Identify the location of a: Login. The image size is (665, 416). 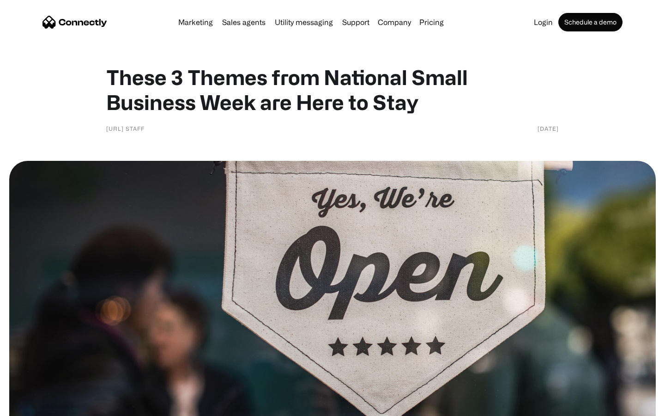
(543, 22).